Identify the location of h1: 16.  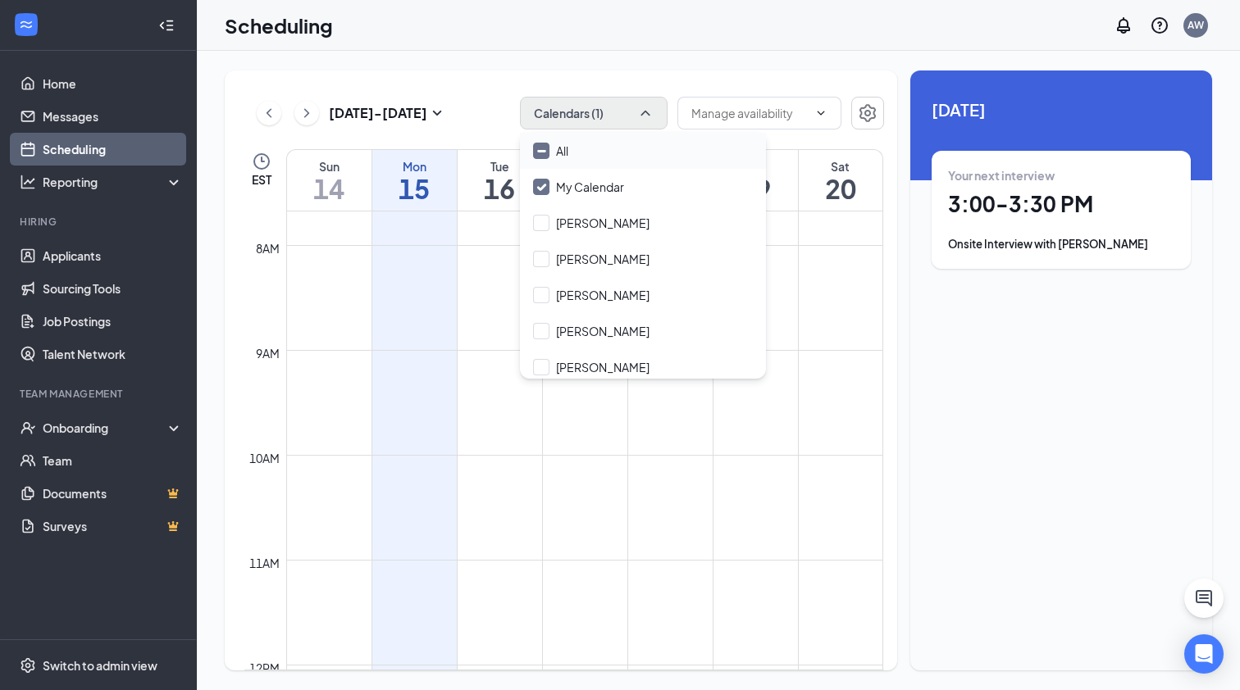
(499, 189).